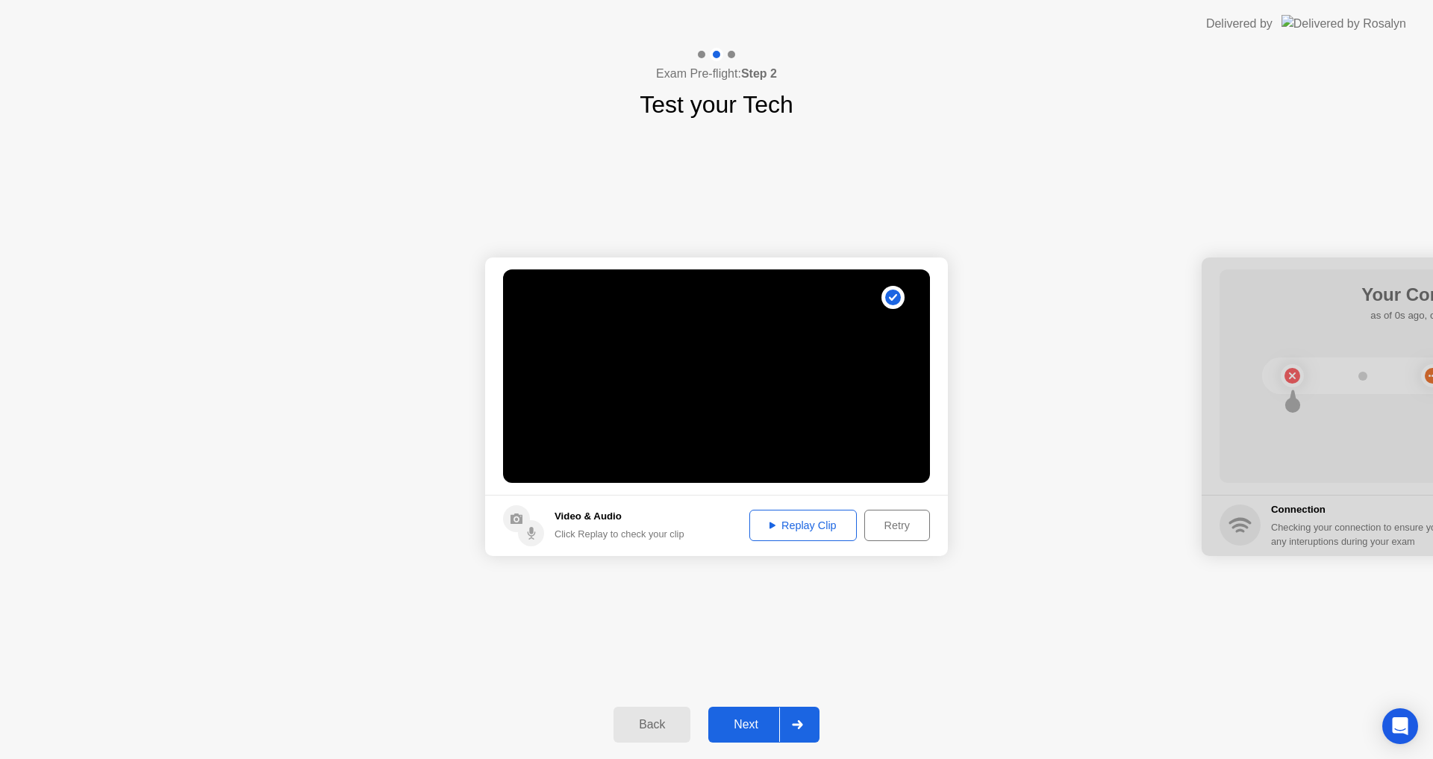 The height and width of the screenshot is (759, 1433). I want to click on div: Back, so click(651, 725).